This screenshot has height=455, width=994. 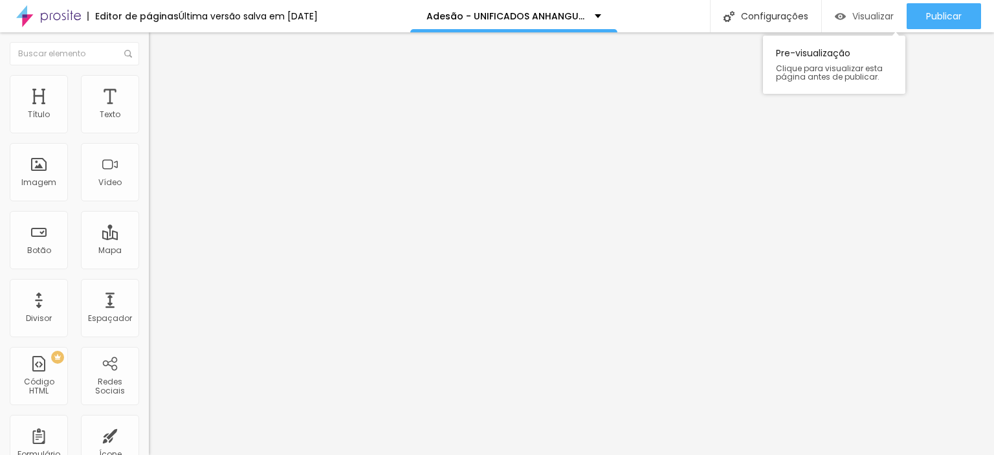 What do you see at coordinates (864, 16) in the screenshot?
I see `button: Visualizar` at bounding box center [864, 16].